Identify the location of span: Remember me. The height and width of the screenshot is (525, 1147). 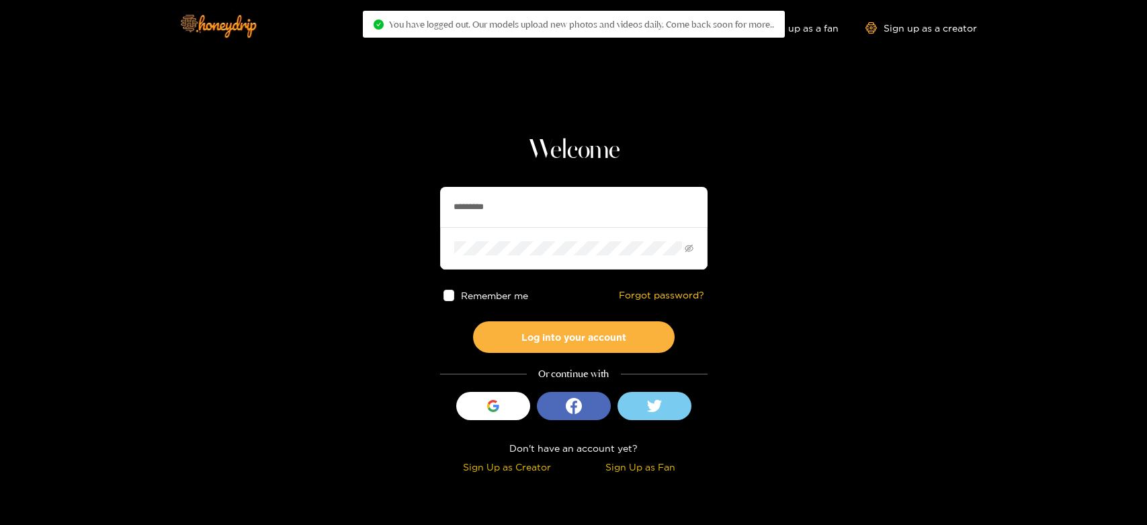
(495, 295).